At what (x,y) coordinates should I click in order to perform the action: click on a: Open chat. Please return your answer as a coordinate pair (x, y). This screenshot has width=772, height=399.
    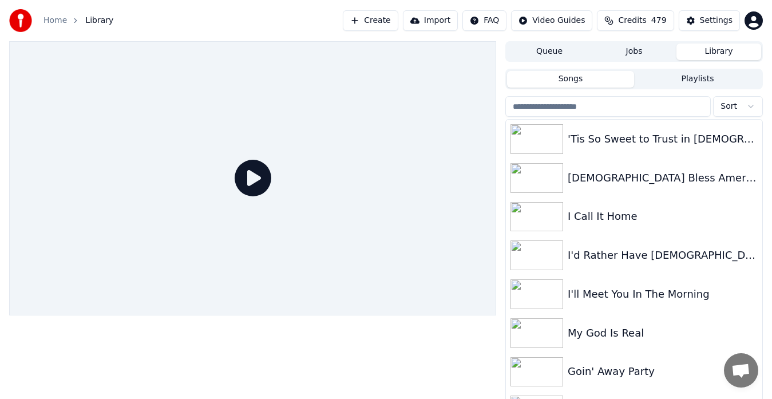
    Looking at the image, I should click on (741, 370).